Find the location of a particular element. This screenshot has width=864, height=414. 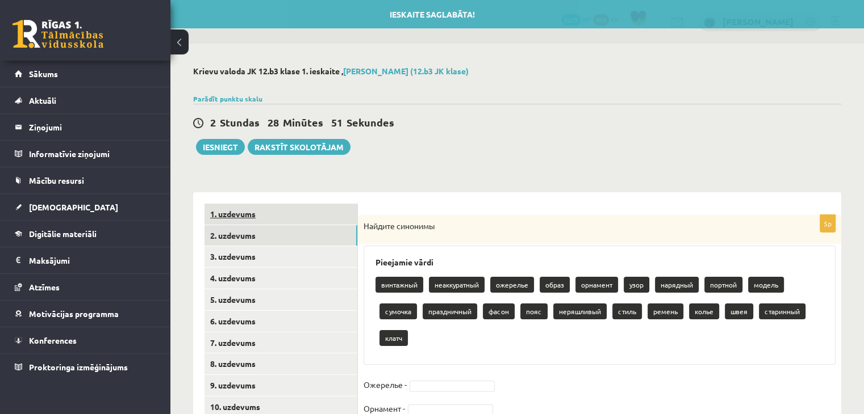

h2: Krievu valoda JK 12.b3 klase 1. ieskaite , is located at coordinates (517, 71).